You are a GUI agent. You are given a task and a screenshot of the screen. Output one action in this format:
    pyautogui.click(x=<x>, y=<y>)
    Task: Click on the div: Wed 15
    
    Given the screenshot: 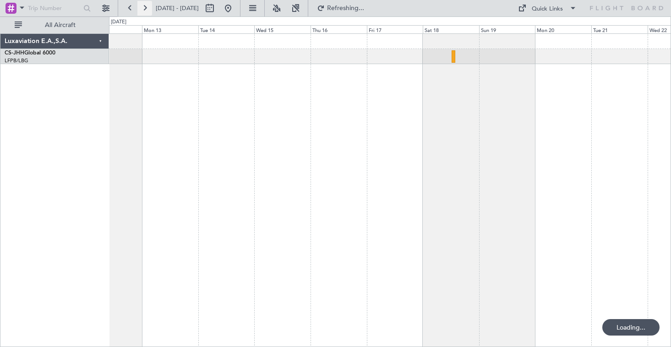 What is the action you would take?
    pyautogui.click(x=282, y=29)
    